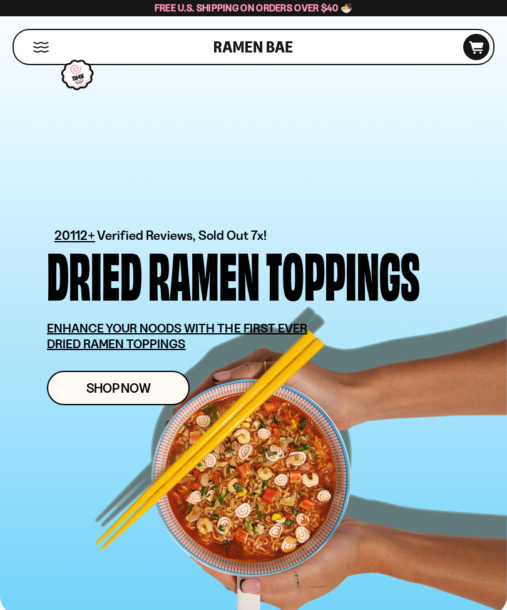  Describe the element at coordinates (118, 387) in the screenshot. I see `span: Shop Now` at that location.